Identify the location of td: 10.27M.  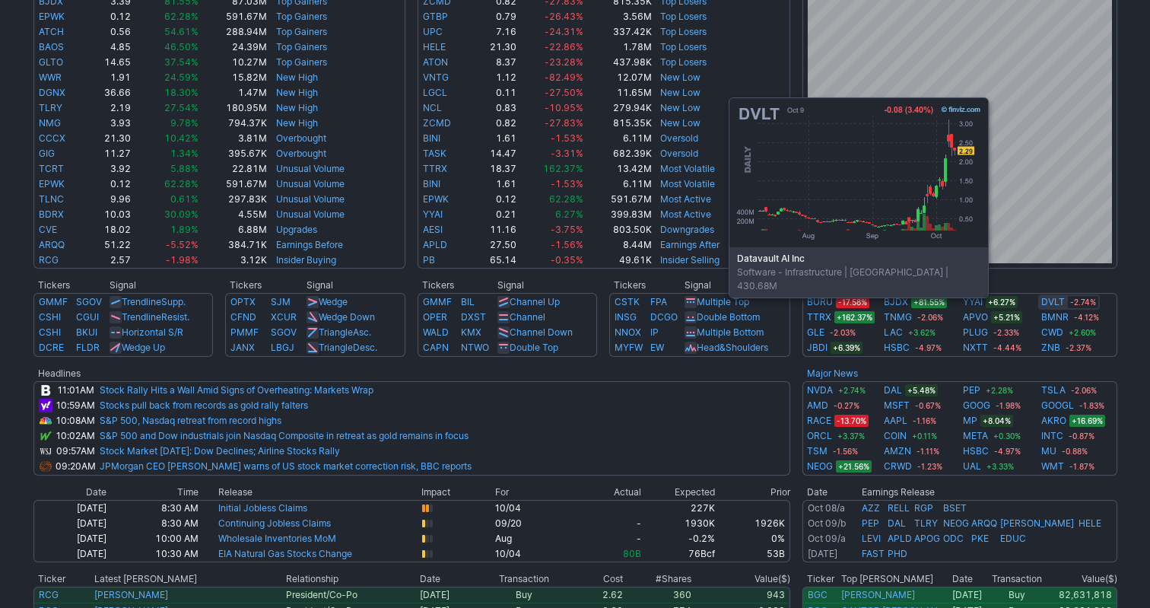
(234, 62).